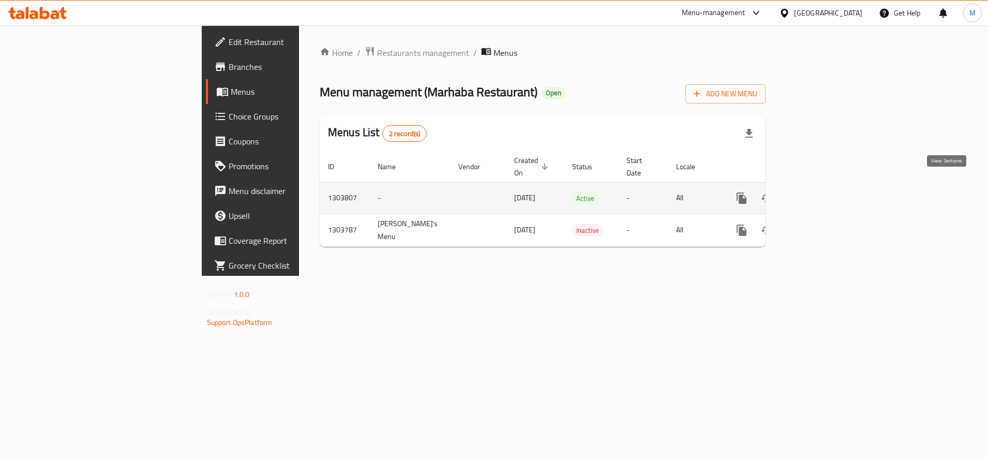 The image size is (988, 458). I want to click on a: Coupons, so click(286, 141).